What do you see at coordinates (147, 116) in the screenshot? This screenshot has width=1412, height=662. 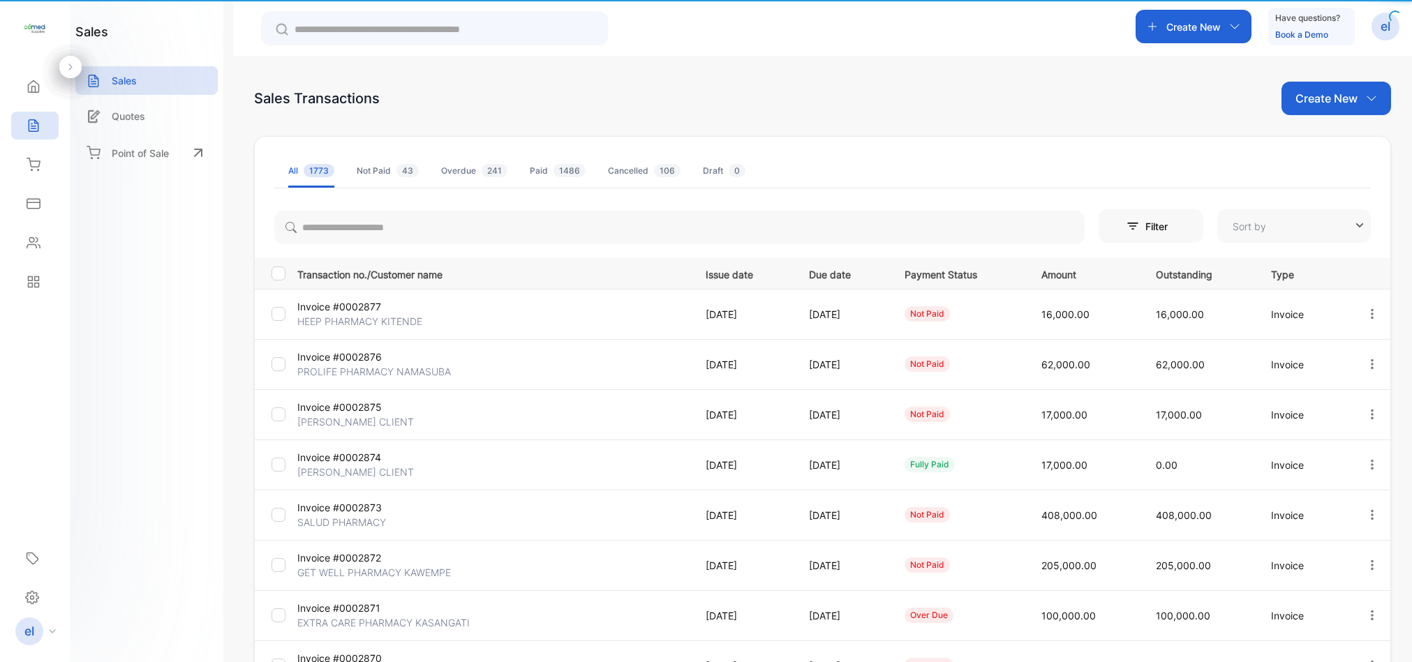 I see `a: Quotes` at bounding box center [147, 116].